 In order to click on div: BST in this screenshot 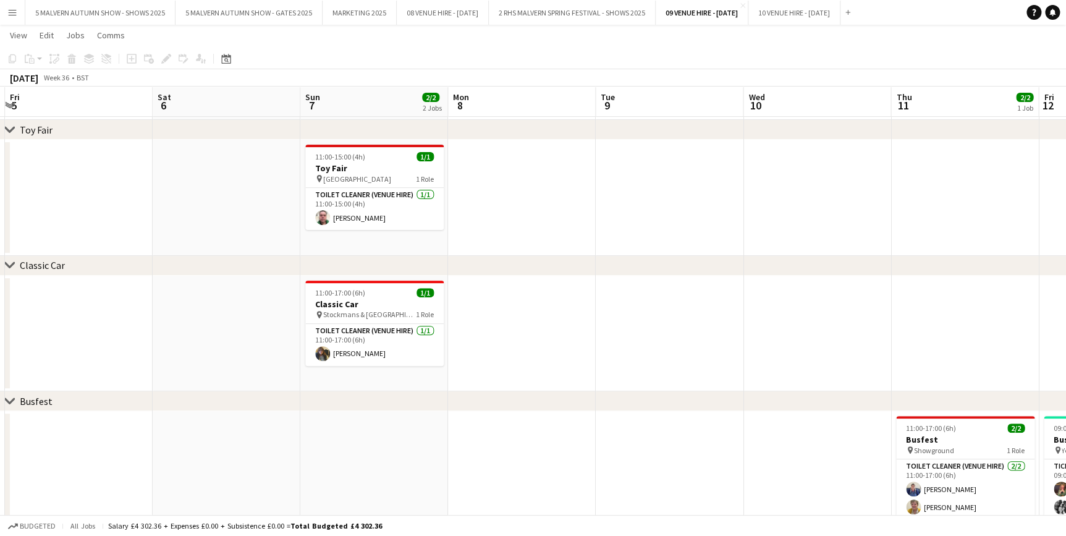, I will do `click(83, 77)`.